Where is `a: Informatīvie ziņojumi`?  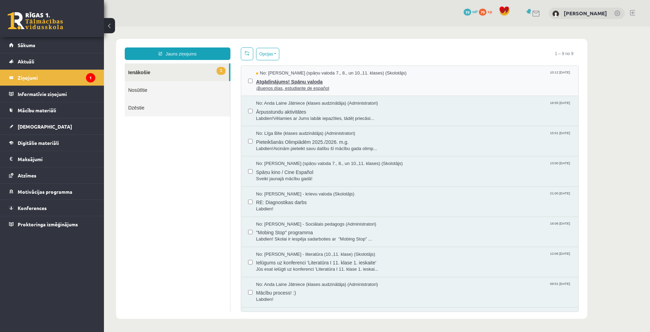
a: Informatīvie ziņojumi is located at coordinates (52, 94).